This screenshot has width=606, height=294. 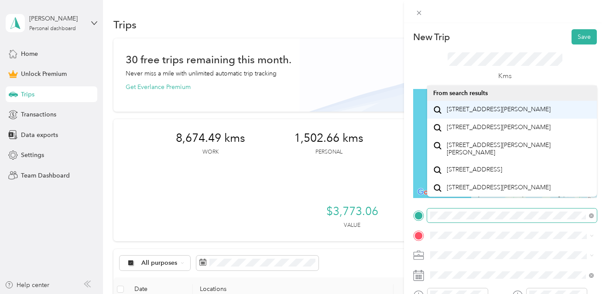 What do you see at coordinates (431, 37) in the screenshot?
I see `p: New Trip` at bounding box center [431, 37].